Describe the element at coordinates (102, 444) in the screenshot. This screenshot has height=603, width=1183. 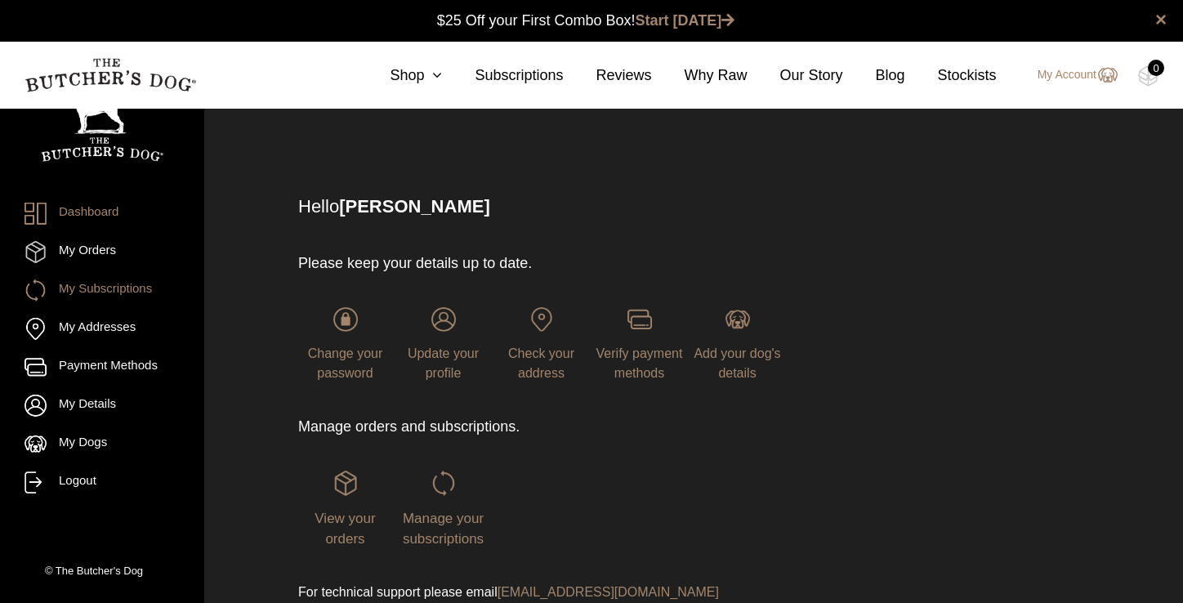
I see `a: My Dogs` at that location.